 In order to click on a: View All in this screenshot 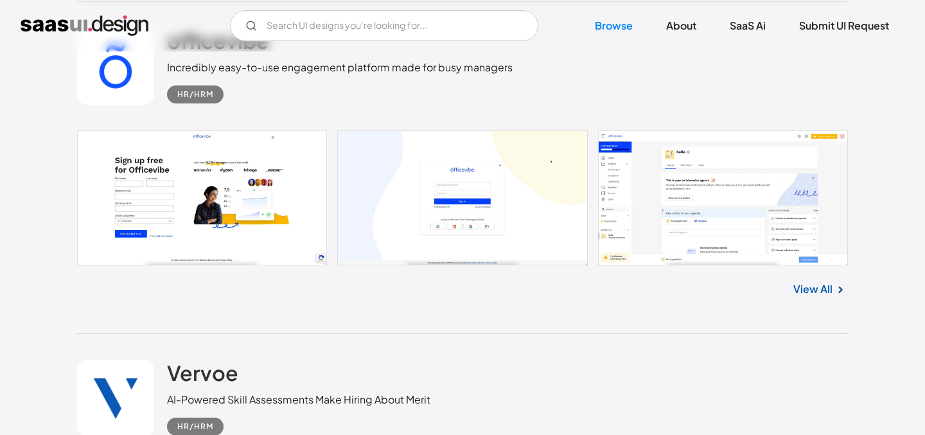, I will do `click(813, 289)`.